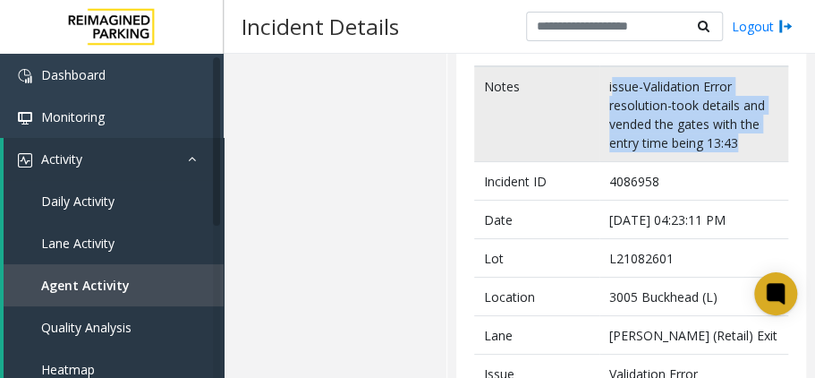 This screenshot has width=815, height=378. What do you see at coordinates (114, 200) in the screenshot?
I see `a: Daily Activity` at bounding box center [114, 200].